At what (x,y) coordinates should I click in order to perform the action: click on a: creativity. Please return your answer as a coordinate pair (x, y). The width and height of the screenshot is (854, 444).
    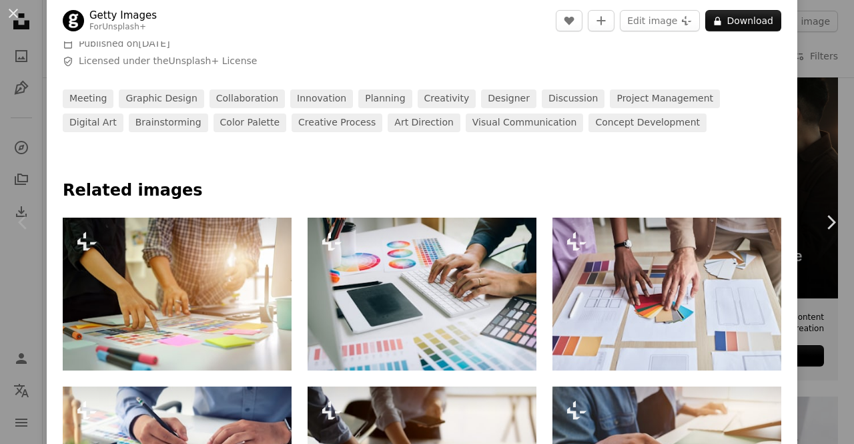
    Looking at the image, I should click on (447, 99).